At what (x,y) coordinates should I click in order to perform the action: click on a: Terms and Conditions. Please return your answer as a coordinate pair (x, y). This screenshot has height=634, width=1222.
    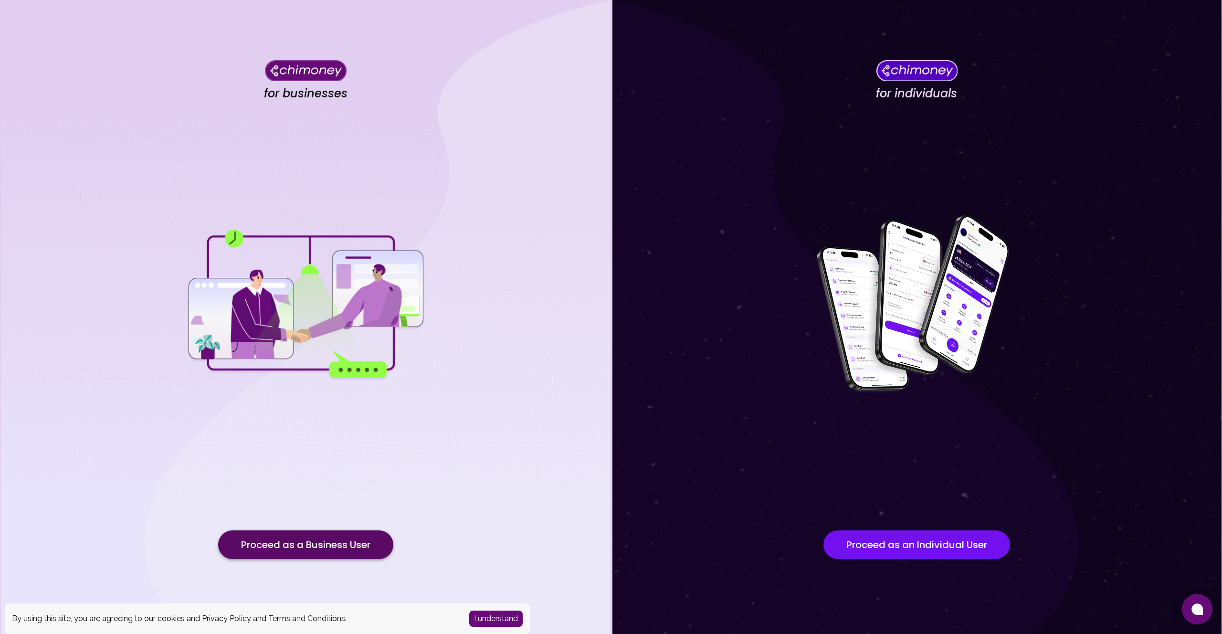
    Looking at the image, I should click on (307, 618).